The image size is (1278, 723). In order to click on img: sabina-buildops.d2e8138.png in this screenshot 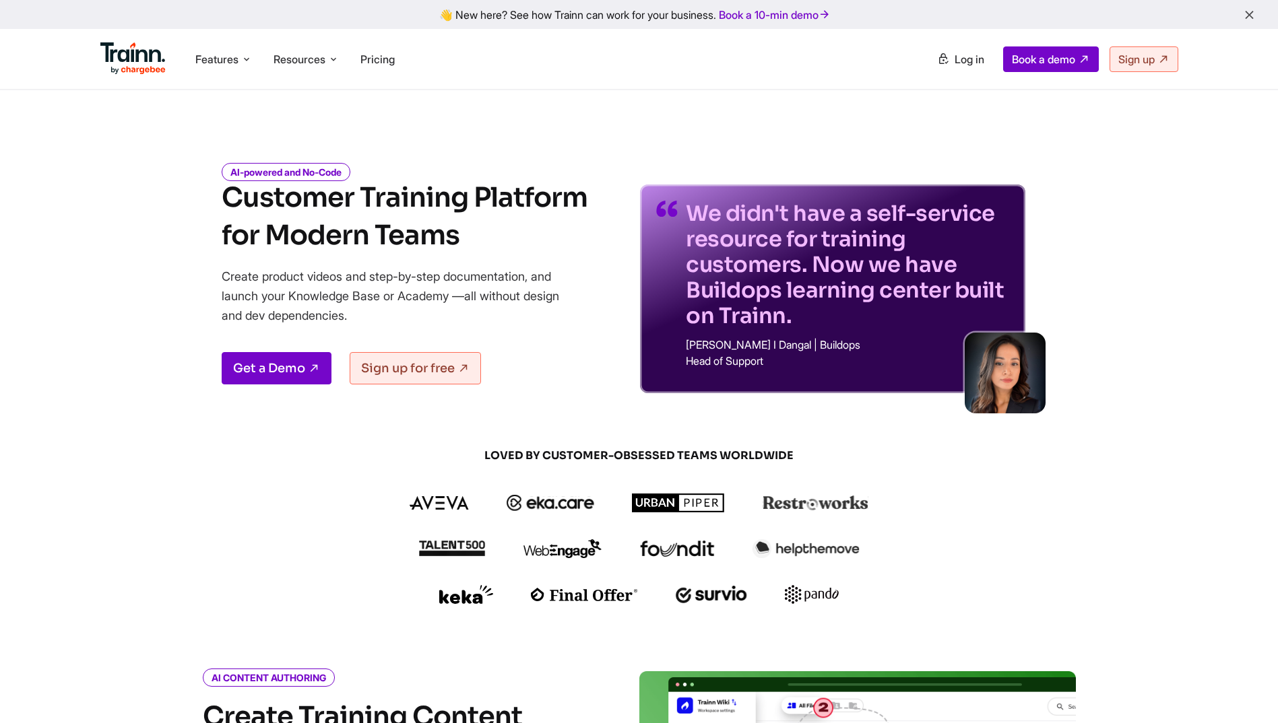, I will do `click(1005, 373)`.